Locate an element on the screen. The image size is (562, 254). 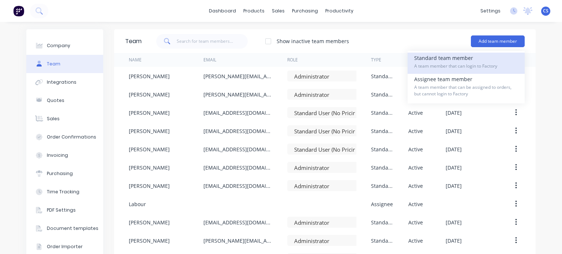
div: Document templates is located at coordinates (72, 229).